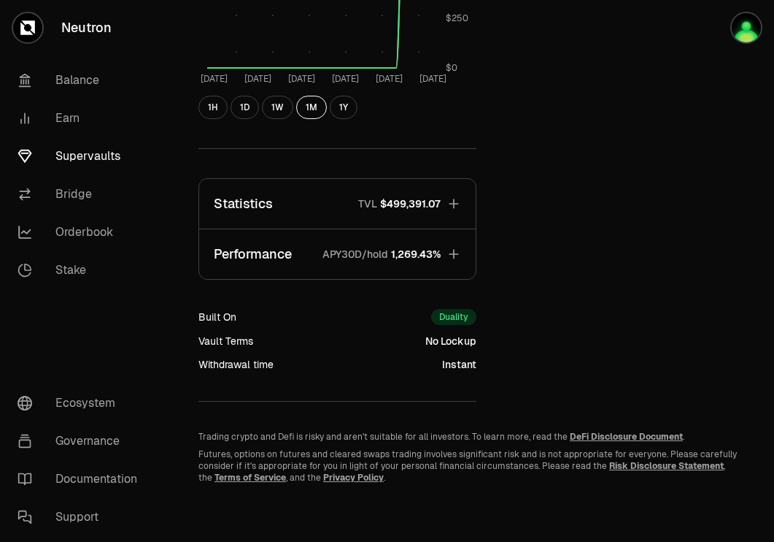  I want to click on button: PerformanceAPY30D/hold1,269.43%, so click(337, 254).